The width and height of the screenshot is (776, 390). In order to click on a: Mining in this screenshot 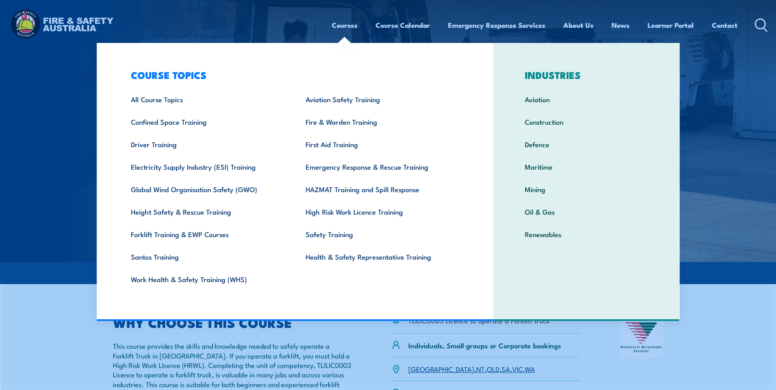, I will do `click(587, 189)`.